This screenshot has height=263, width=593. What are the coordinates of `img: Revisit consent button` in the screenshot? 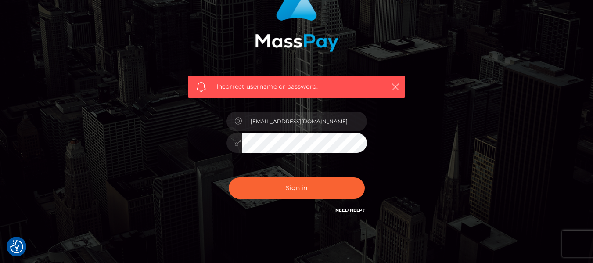 It's located at (17, 247).